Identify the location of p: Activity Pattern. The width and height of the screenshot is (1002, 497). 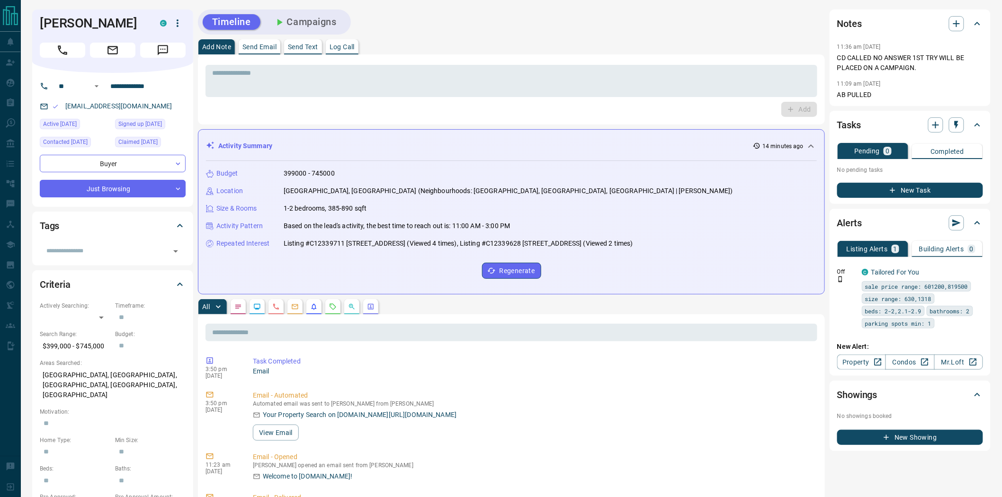
(240, 226).